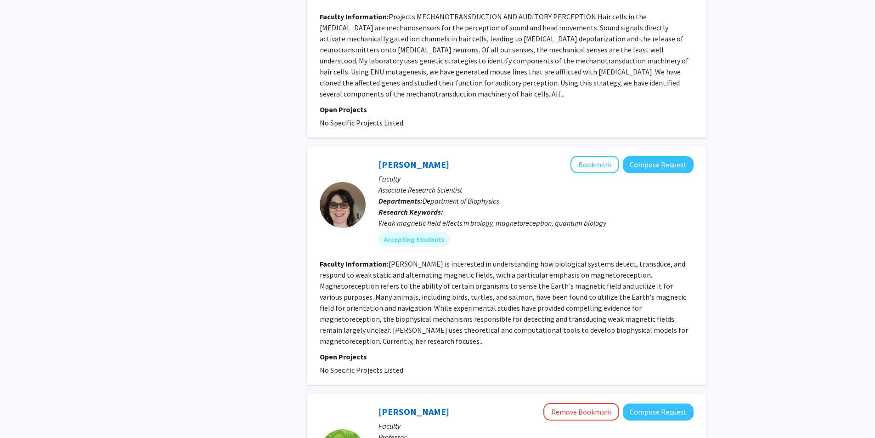 The image size is (875, 438). What do you see at coordinates (658, 164) in the screenshot?
I see `button: Compose Request to Maria Procopio` at bounding box center [658, 164].